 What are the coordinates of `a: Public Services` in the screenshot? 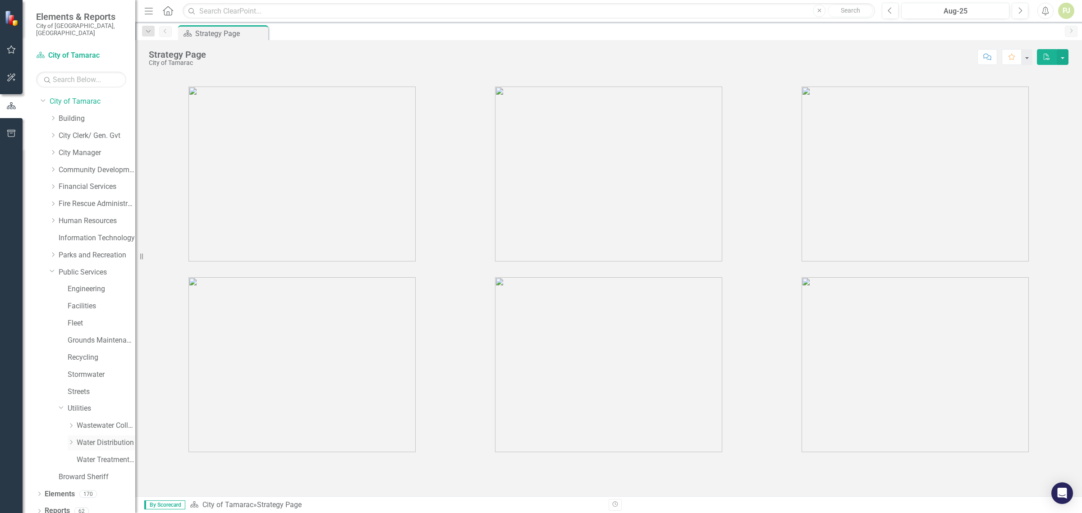 It's located at (97, 272).